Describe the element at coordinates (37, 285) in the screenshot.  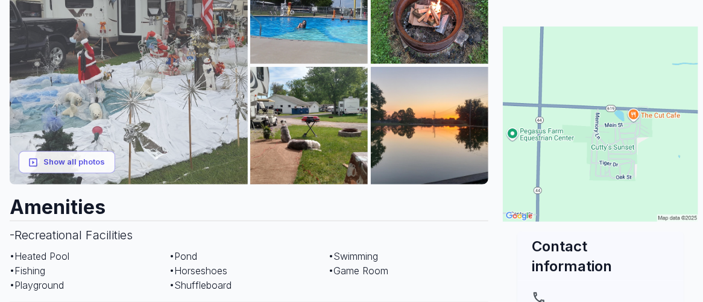
I see `span: • Playground` at that location.